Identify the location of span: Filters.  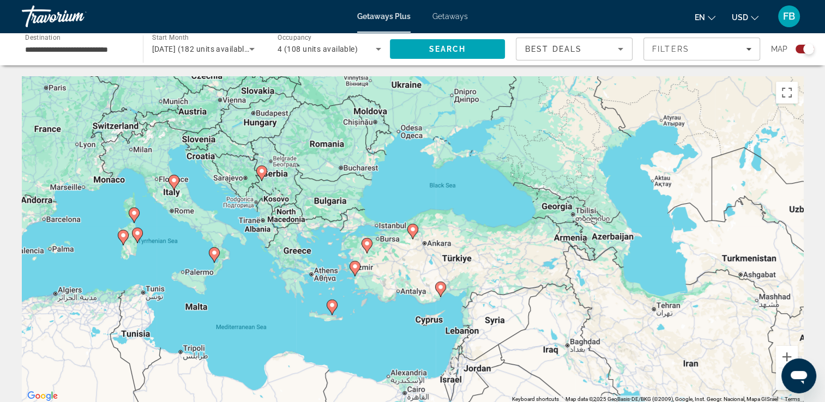
(671, 49).